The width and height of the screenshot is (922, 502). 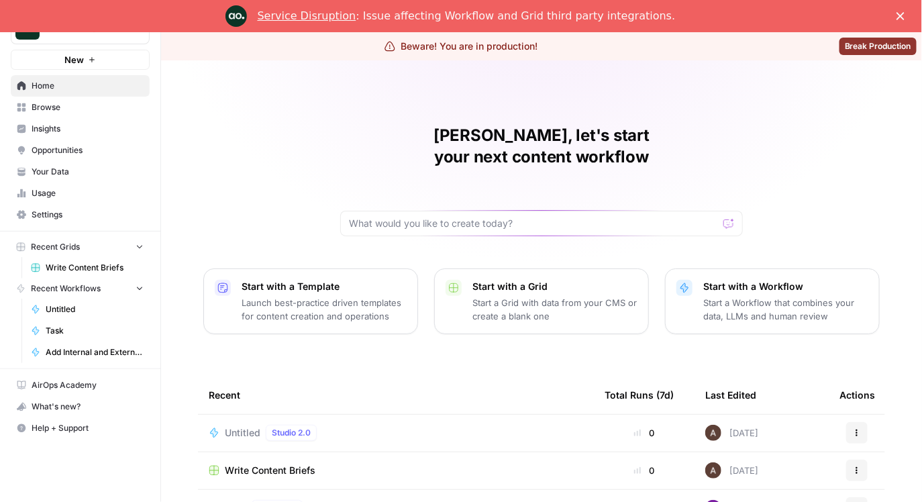 I want to click on span: Settings, so click(x=87, y=215).